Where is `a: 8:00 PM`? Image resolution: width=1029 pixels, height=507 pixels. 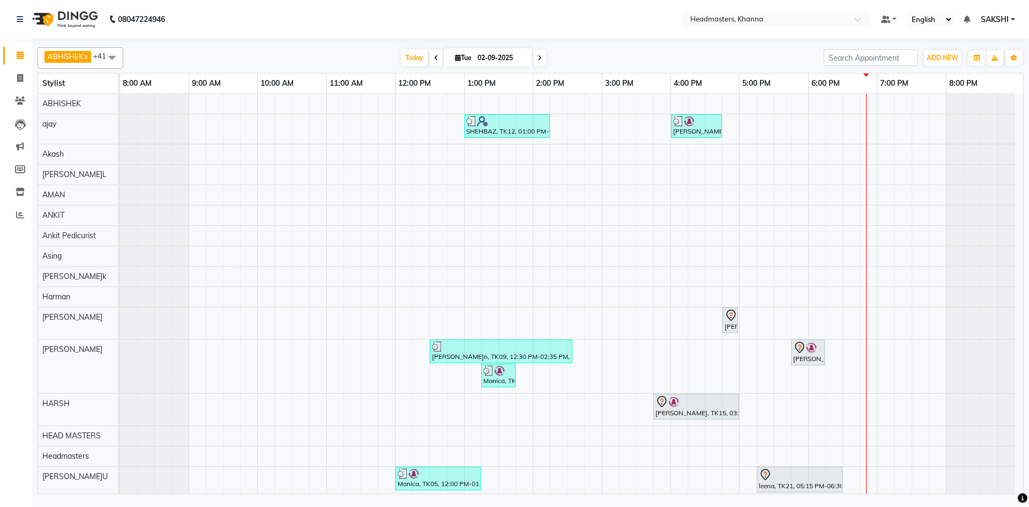
a: 8:00 PM is located at coordinates (963, 83).